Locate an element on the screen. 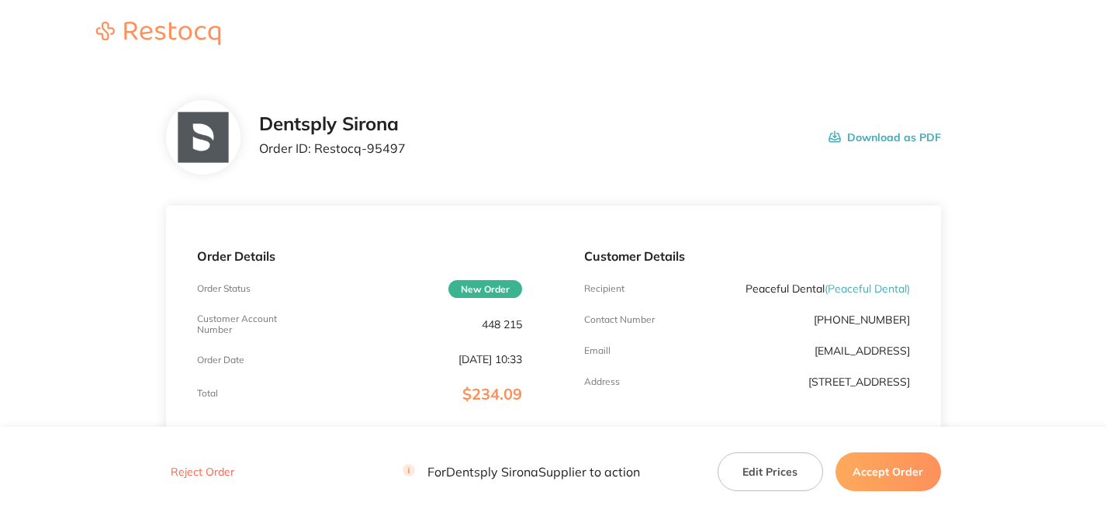  span: $234.09 is located at coordinates (492, 393).